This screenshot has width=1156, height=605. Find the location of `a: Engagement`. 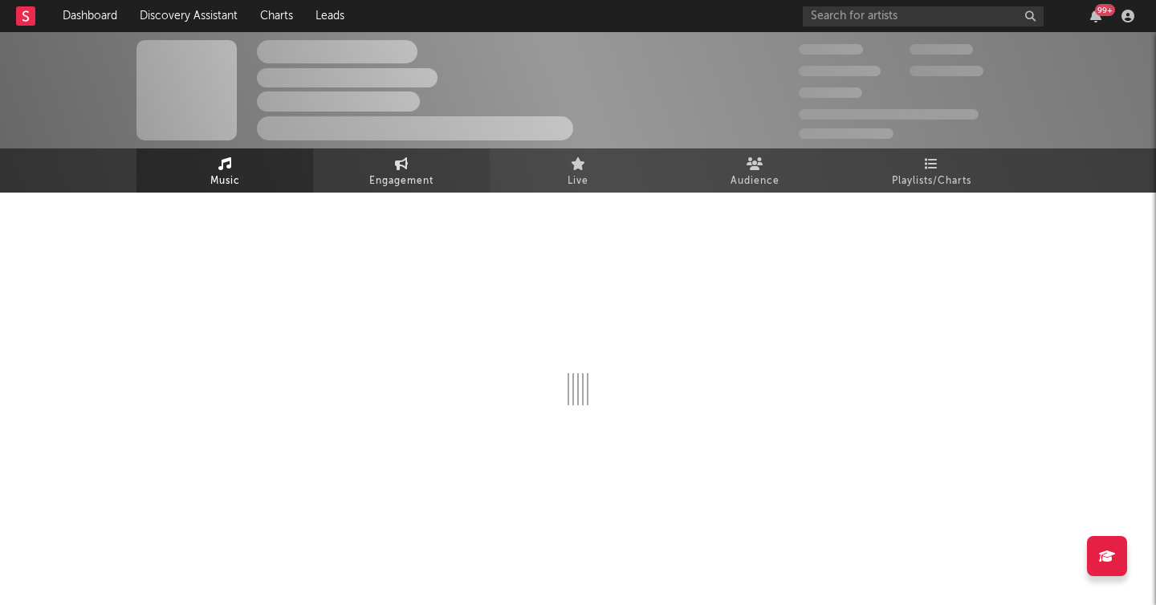

a: Engagement is located at coordinates (401, 170).